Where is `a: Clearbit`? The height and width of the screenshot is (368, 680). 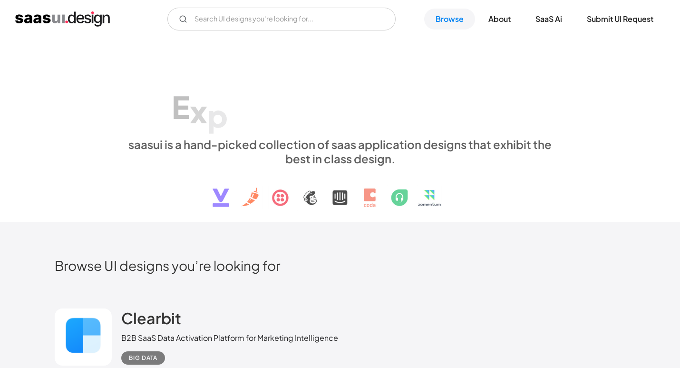
a: Clearbit is located at coordinates (151, 320).